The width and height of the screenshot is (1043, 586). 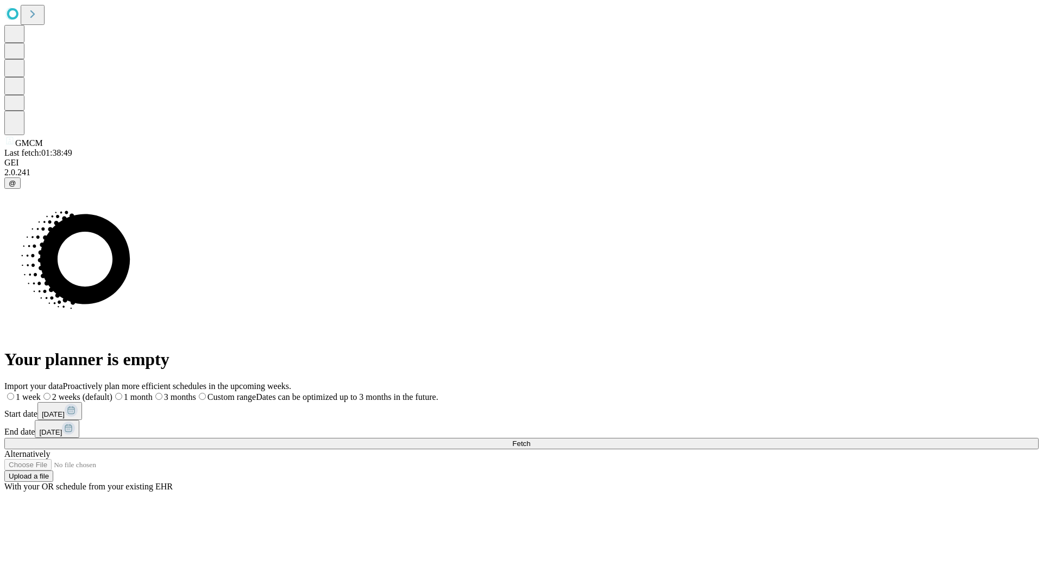 What do you see at coordinates (521, 359) in the screenshot?
I see `h1: Your planner is empty` at bounding box center [521, 359].